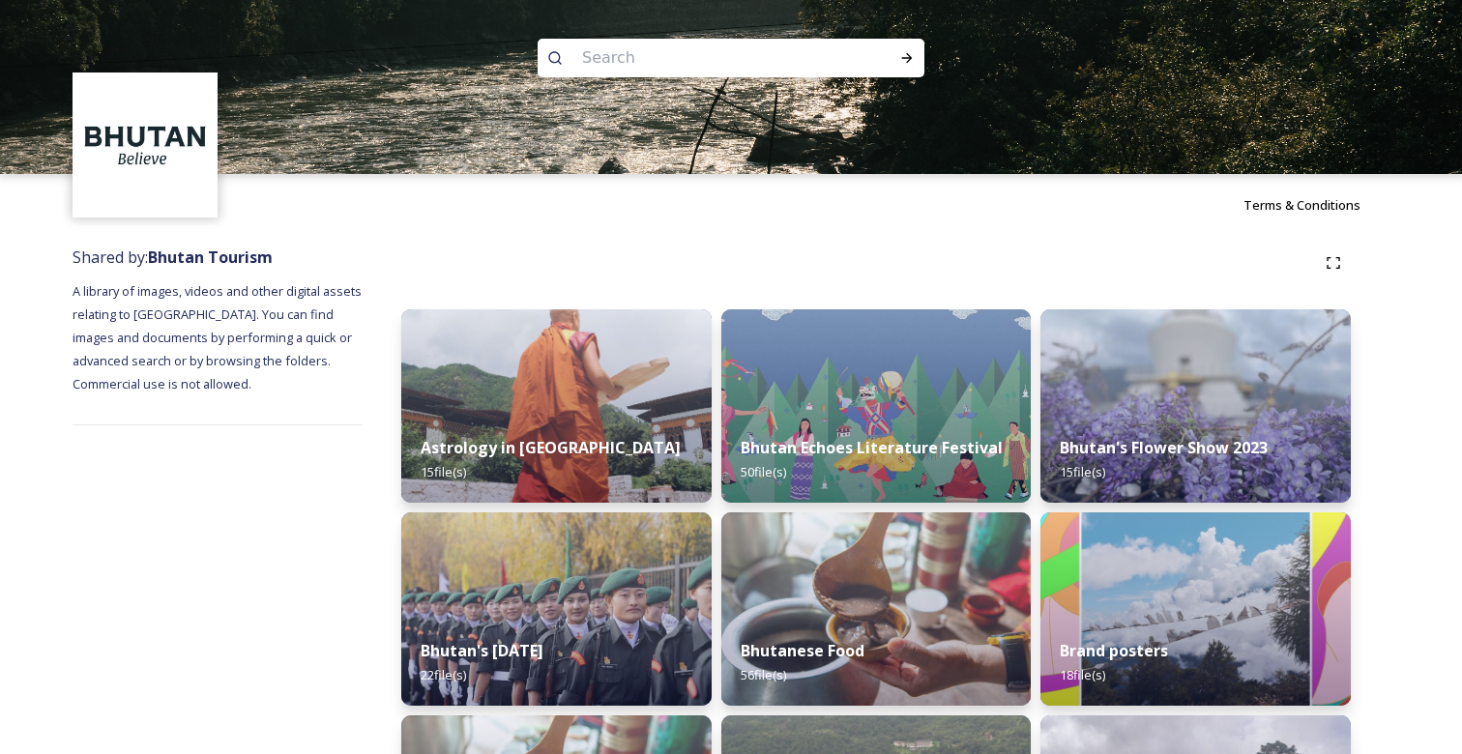 Image resolution: width=1462 pixels, height=754 pixels. What do you see at coordinates (763, 675) in the screenshot?
I see `span: 56 file(s)` at bounding box center [763, 675].